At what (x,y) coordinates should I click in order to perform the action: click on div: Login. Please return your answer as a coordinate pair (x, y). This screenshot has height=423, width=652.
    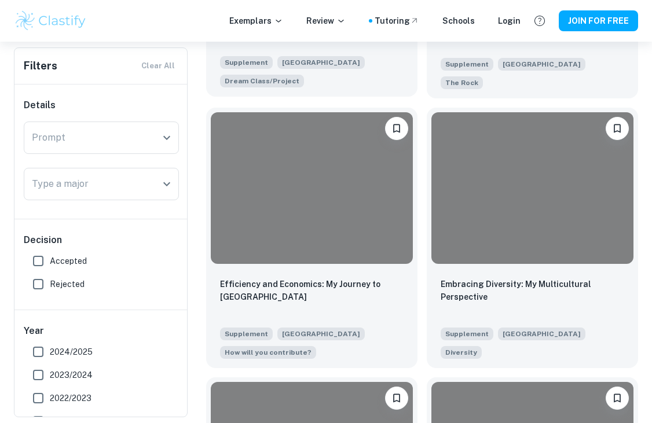
    Looking at the image, I should click on (509, 21).